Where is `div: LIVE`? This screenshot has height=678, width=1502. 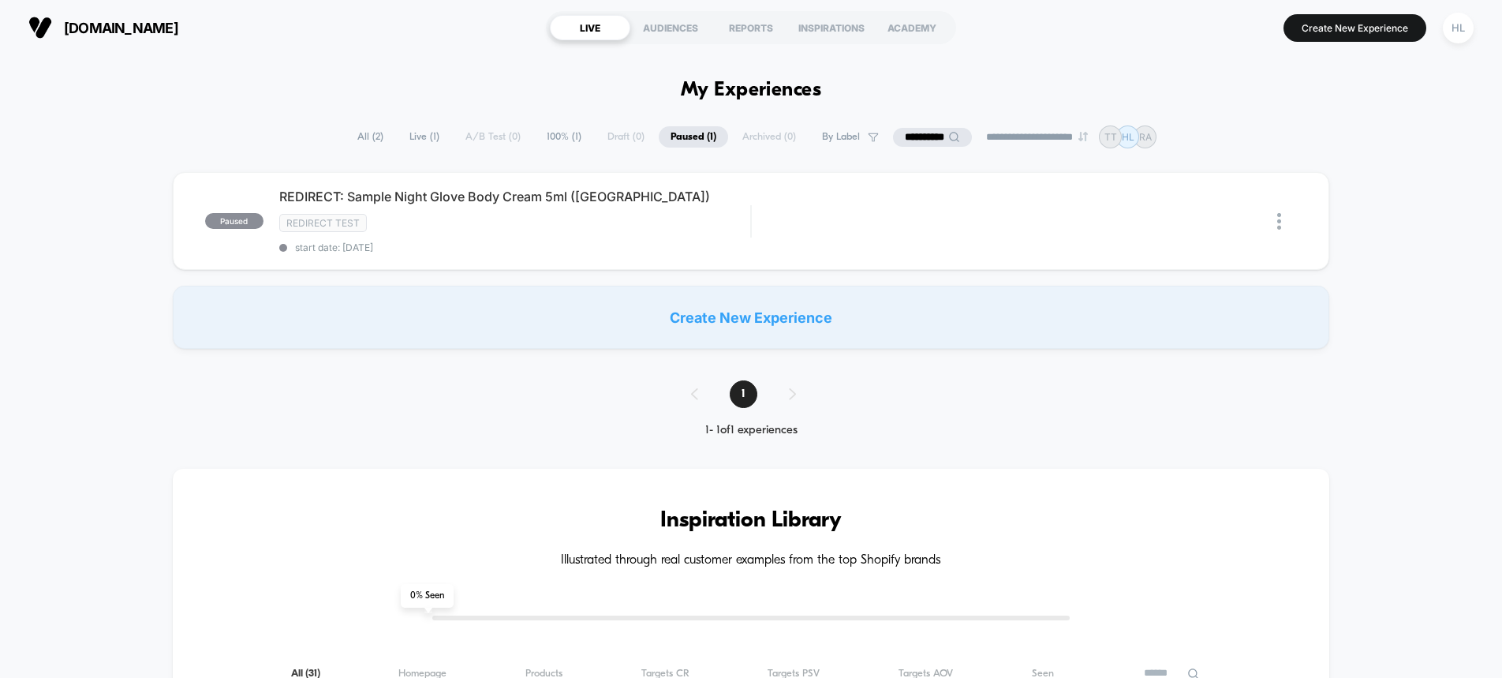
div: LIVE is located at coordinates (590, 28).